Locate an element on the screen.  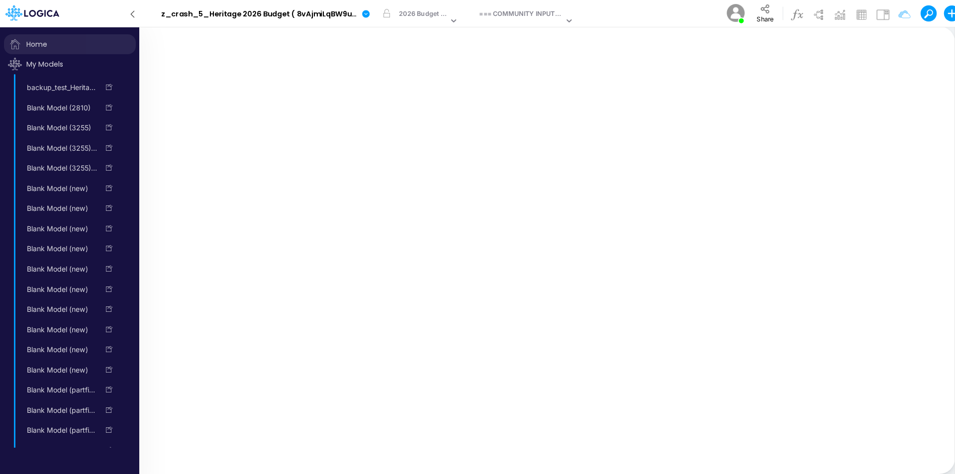
span: Share is located at coordinates (765, 18).